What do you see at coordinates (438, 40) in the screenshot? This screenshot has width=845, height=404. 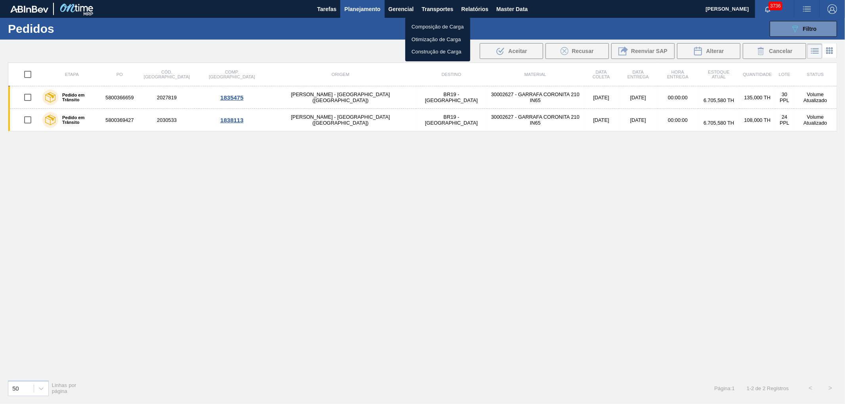 I see `li: Otimização de Carga` at bounding box center [438, 40].